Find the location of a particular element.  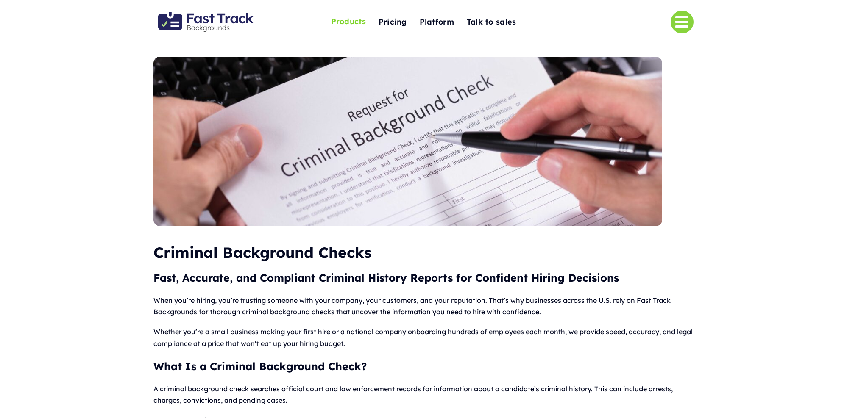

p: A criminal background check searches official court and law enforcement records for information a... is located at coordinates (423, 395).